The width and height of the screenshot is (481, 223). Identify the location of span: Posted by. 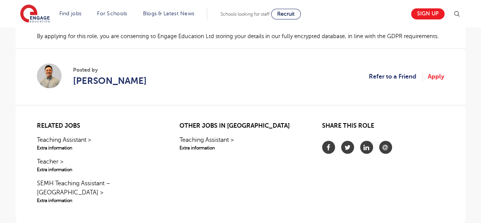
(110, 69).